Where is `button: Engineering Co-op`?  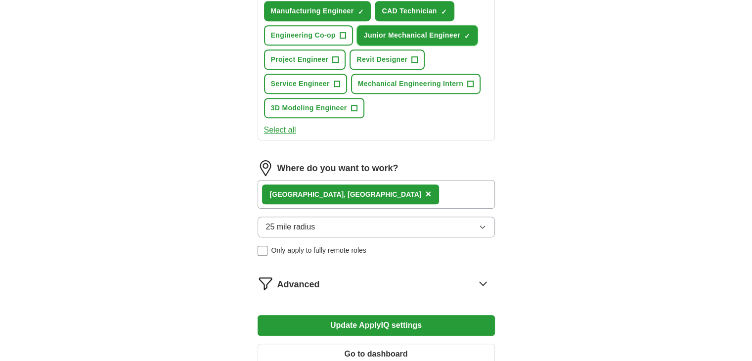 button: Engineering Co-op is located at coordinates (308, 35).